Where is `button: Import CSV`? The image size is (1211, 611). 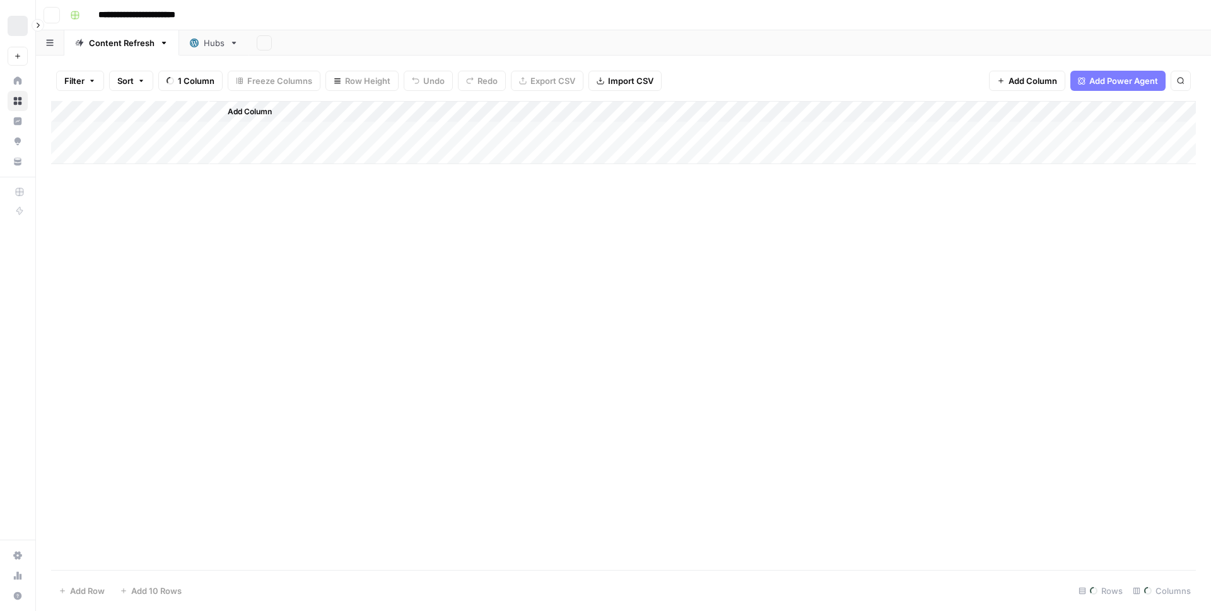
button: Import CSV is located at coordinates (625, 81).